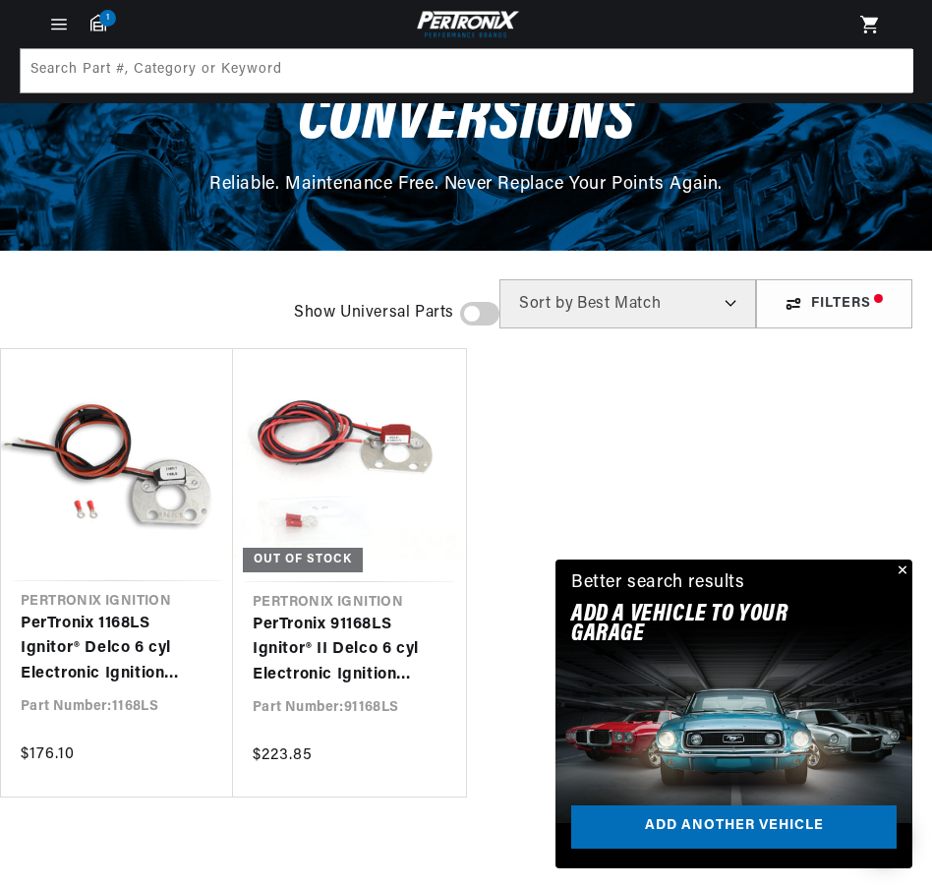 This screenshot has width=932, height=888. What do you see at coordinates (890, 71) in the screenshot?
I see `button: Search Part #, Category or Keyword` at bounding box center [890, 71].